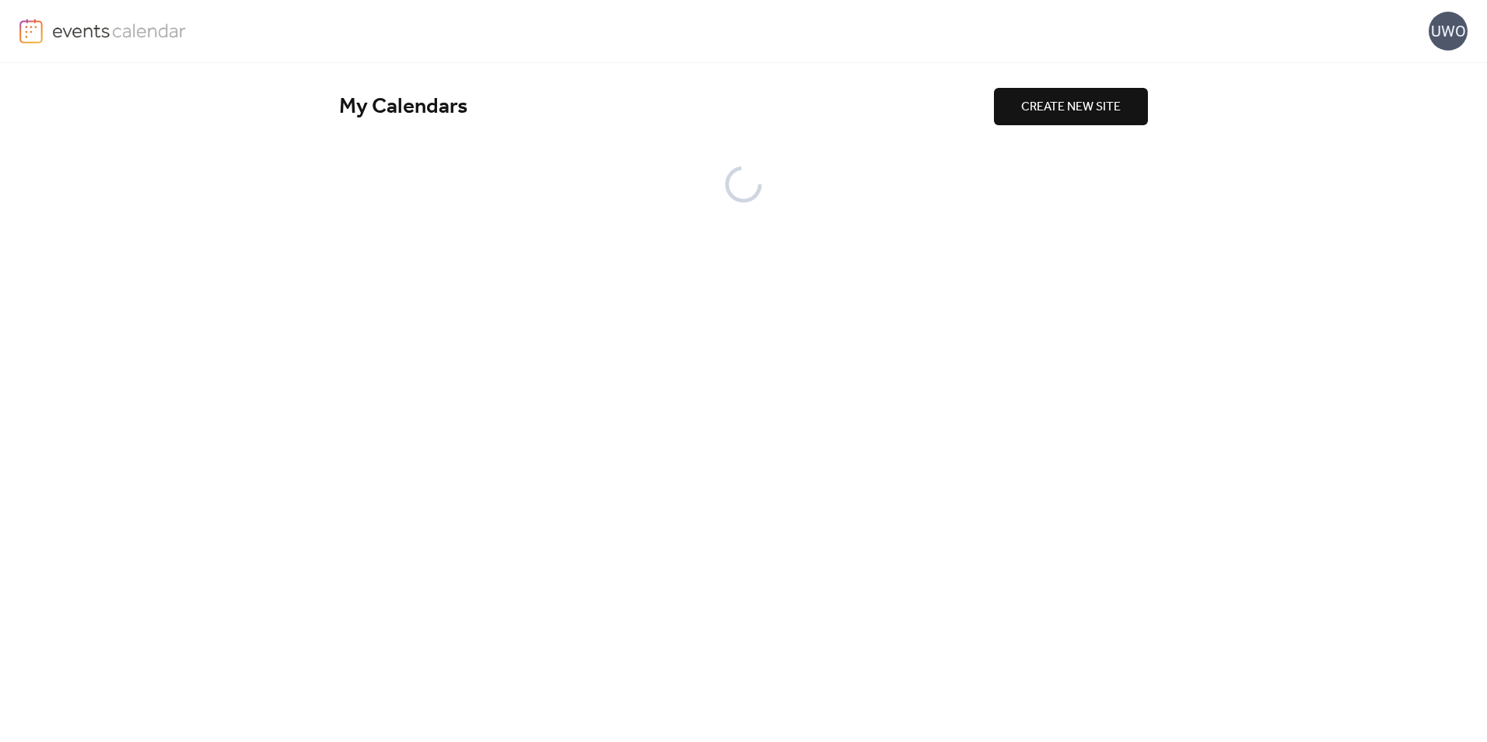  I want to click on div: My Calendars, so click(667, 107).